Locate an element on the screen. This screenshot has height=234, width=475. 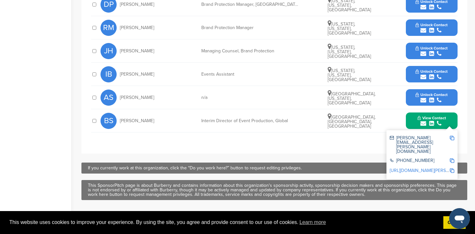
button: View Contact is located at coordinates (432, 121).